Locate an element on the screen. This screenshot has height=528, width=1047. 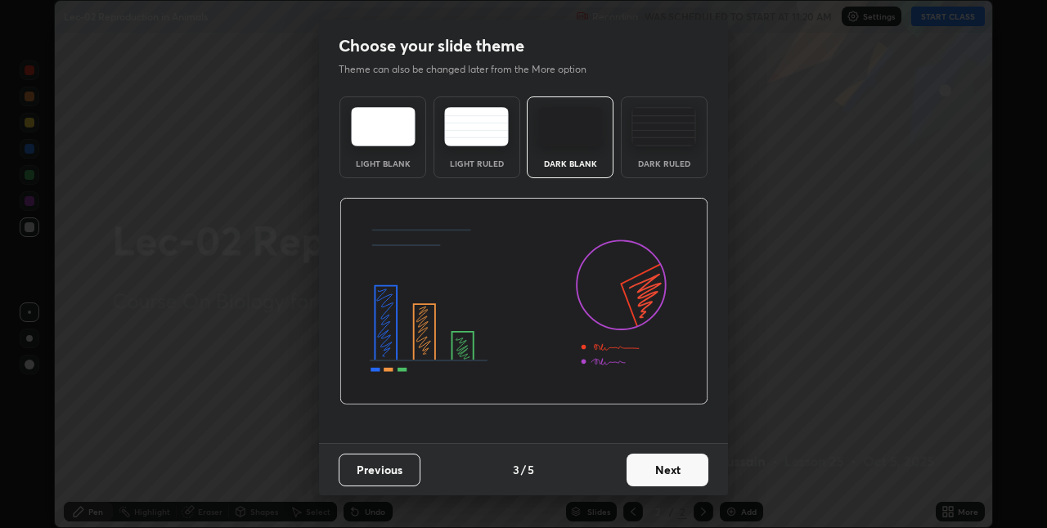
button: Previous is located at coordinates (380, 470).